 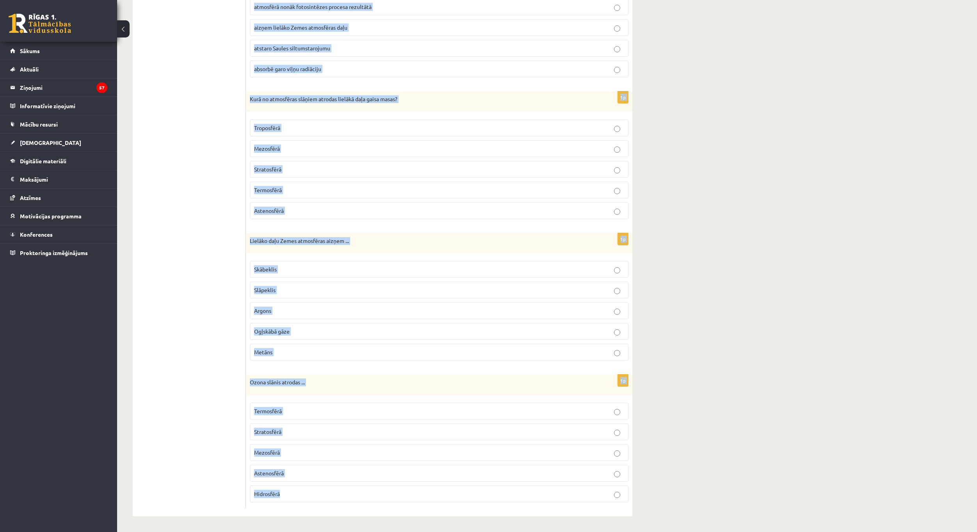 I want to click on a: Rīgas 1. Tālmācības vidusskola, so click(x=40, y=23).